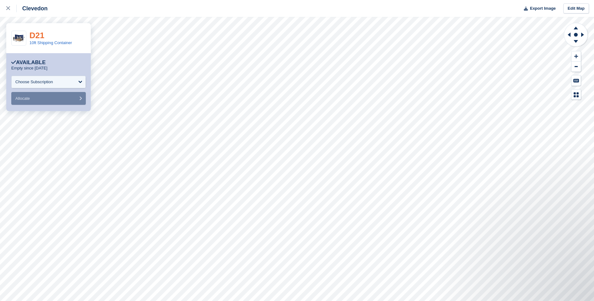  Describe the element at coordinates (576, 56) in the screenshot. I see `button: Zoom In` at that location.